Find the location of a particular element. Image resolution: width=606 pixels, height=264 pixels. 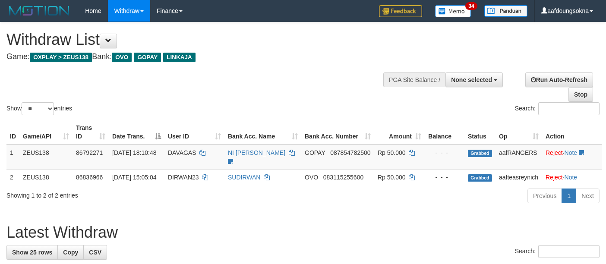

button: None selected is located at coordinates (474, 80).